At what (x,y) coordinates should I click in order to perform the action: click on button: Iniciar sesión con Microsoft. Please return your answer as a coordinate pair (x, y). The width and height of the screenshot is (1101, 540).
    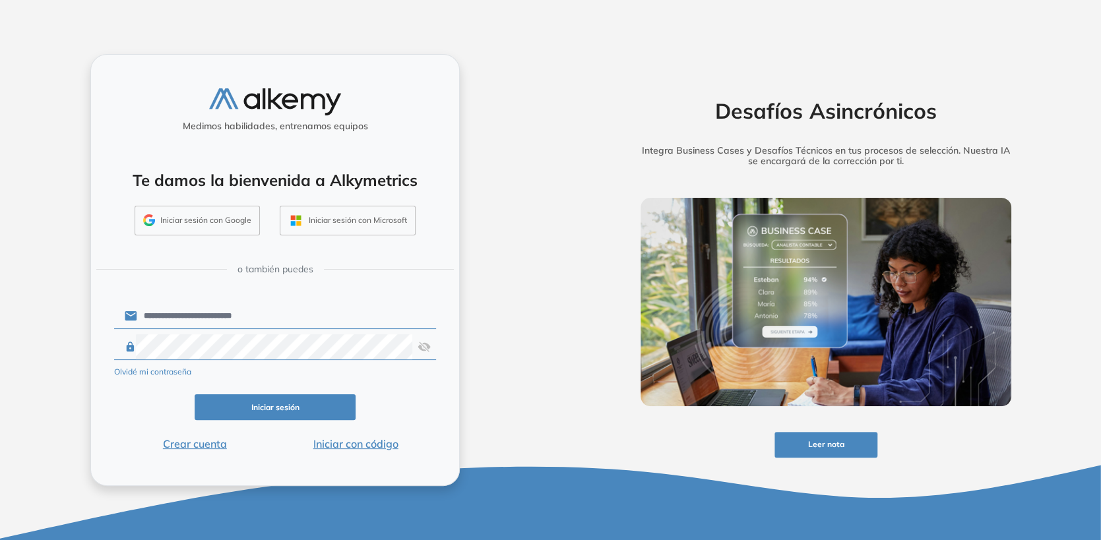
    Looking at the image, I should click on (348, 221).